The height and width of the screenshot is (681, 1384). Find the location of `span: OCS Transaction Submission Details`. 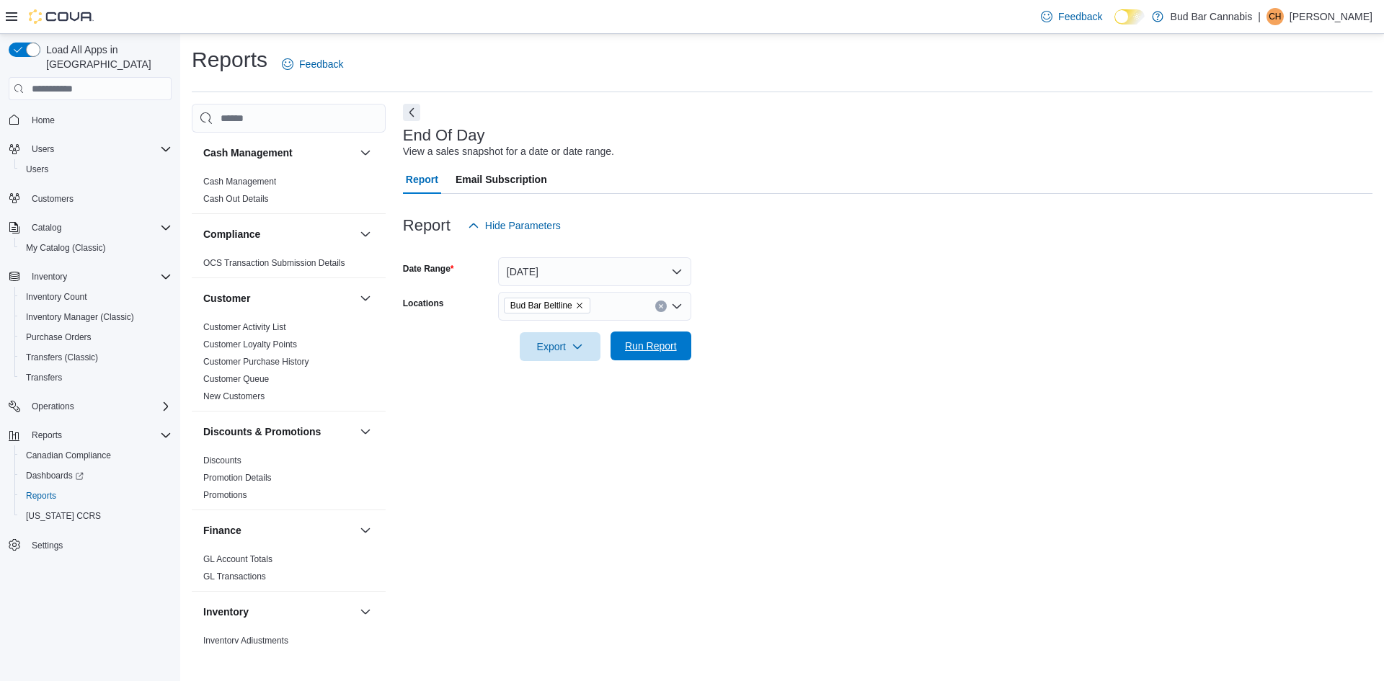

span: OCS Transaction Submission Details is located at coordinates (274, 263).